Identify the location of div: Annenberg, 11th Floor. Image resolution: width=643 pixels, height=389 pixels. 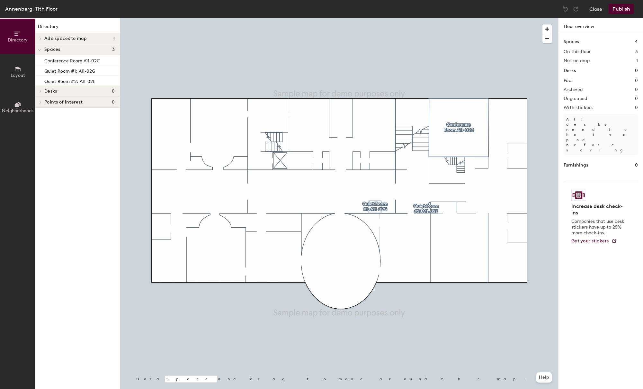
(31, 9).